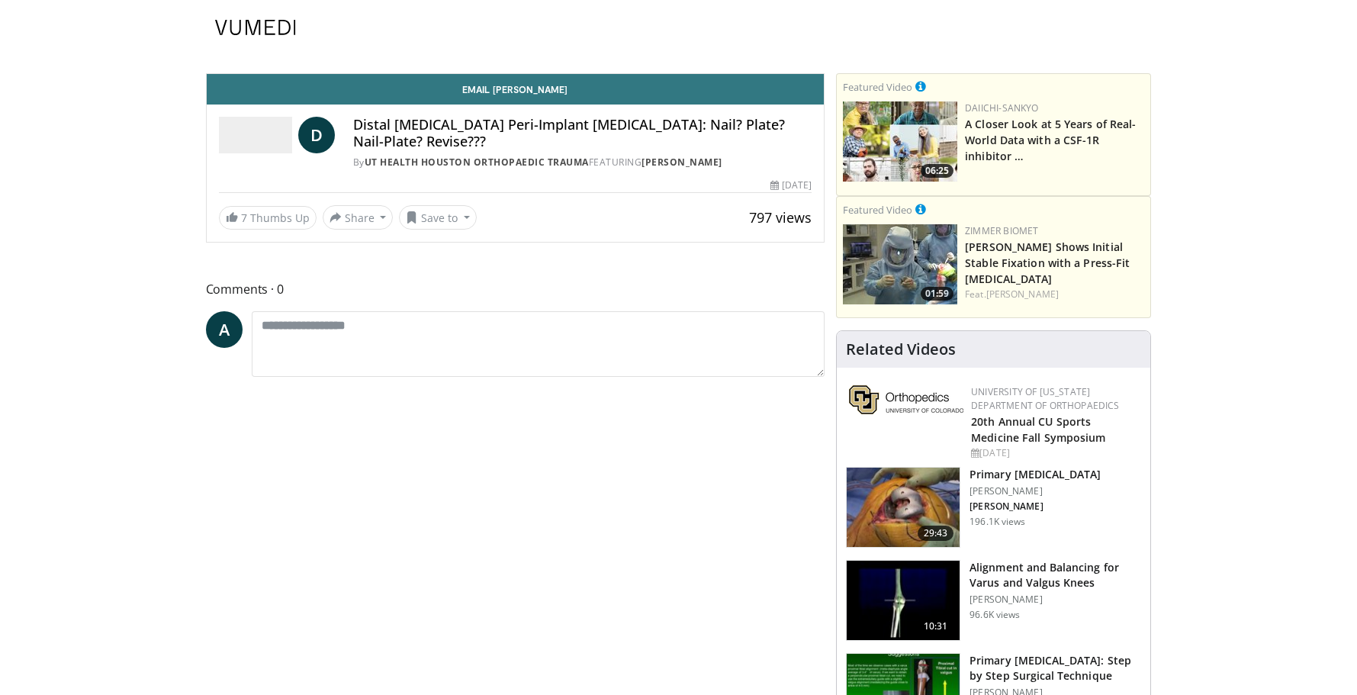 The width and height of the screenshot is (1357, 695). What do you see at coordinates (224, 329) in the screenshot?
I see `span: A` at bounding box center [224, 329].